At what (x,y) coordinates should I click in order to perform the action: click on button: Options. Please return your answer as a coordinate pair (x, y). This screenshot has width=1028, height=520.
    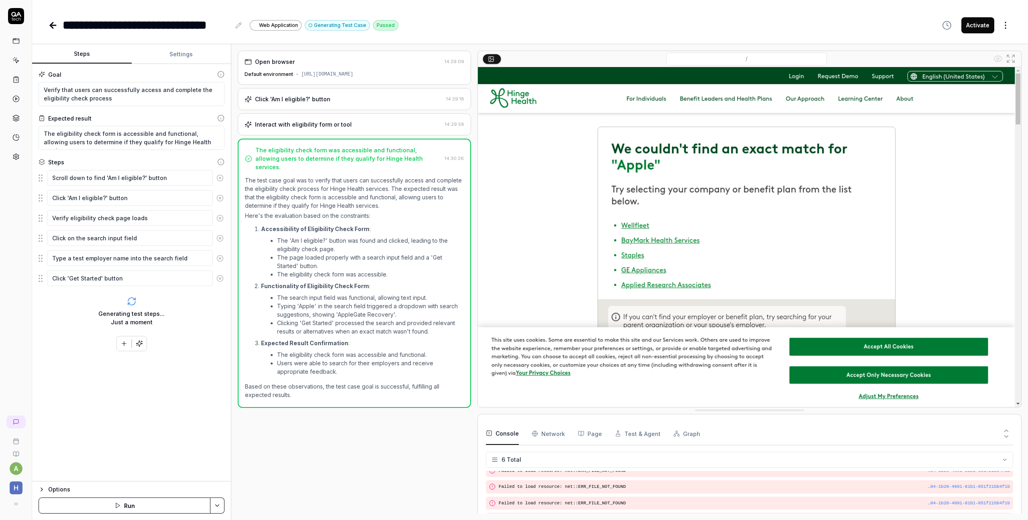
    Looking at the image, I should click on (131, 489).